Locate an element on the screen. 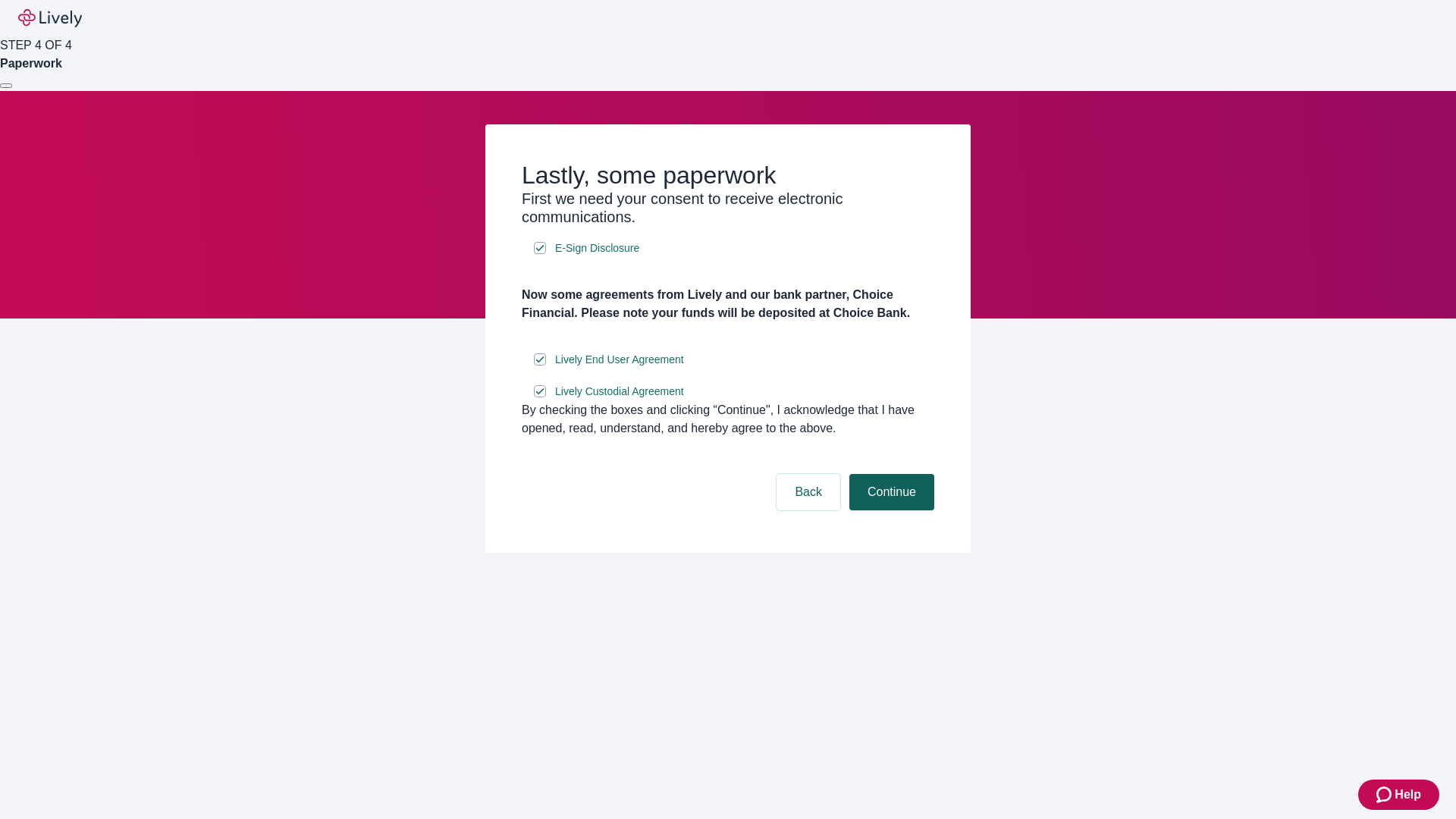  div: By checking the boxes and clicking “Continue", I acknowledge that I have opened, read, understand... is located at coordinates (728, 419).